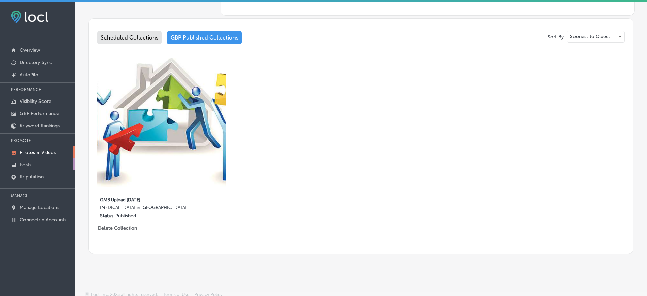 The image size is (647, 296). I want to click on p: Directory Sync, so click(36, 62).